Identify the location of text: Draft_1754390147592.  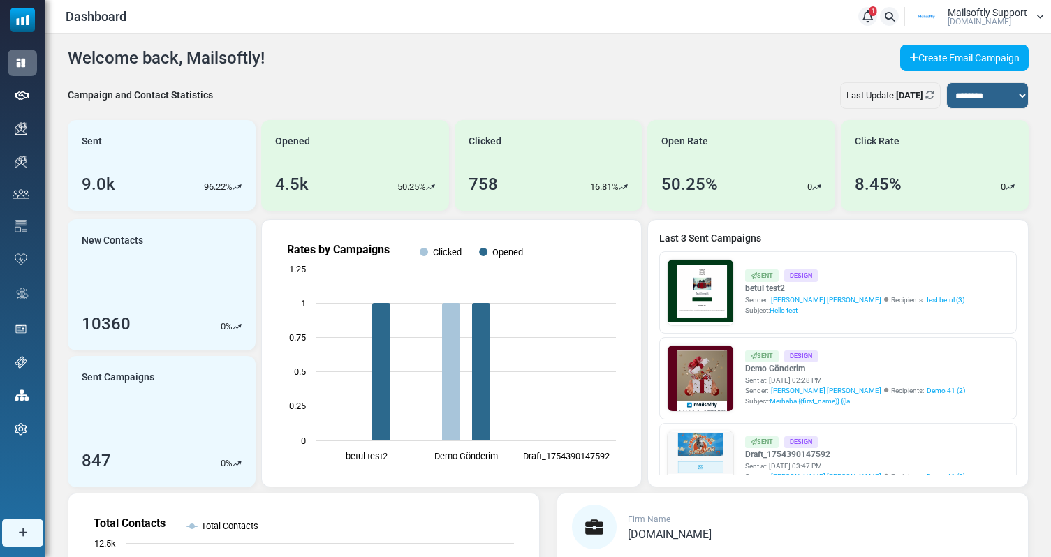
(565, 456).